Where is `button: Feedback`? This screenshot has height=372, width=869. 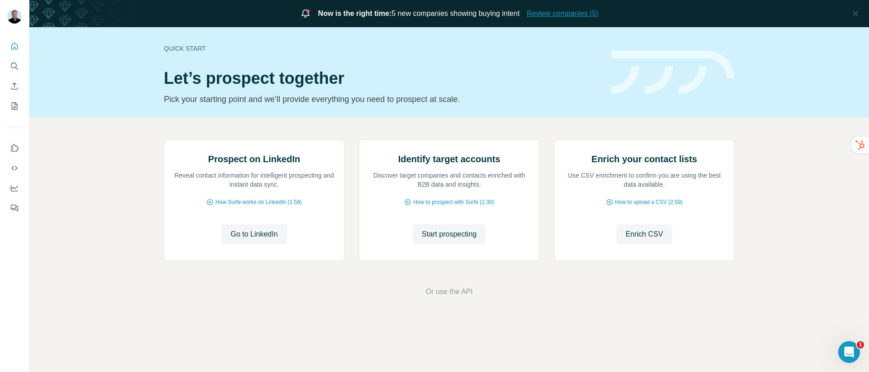
button: Feedback is located at coordinates (14, 208).